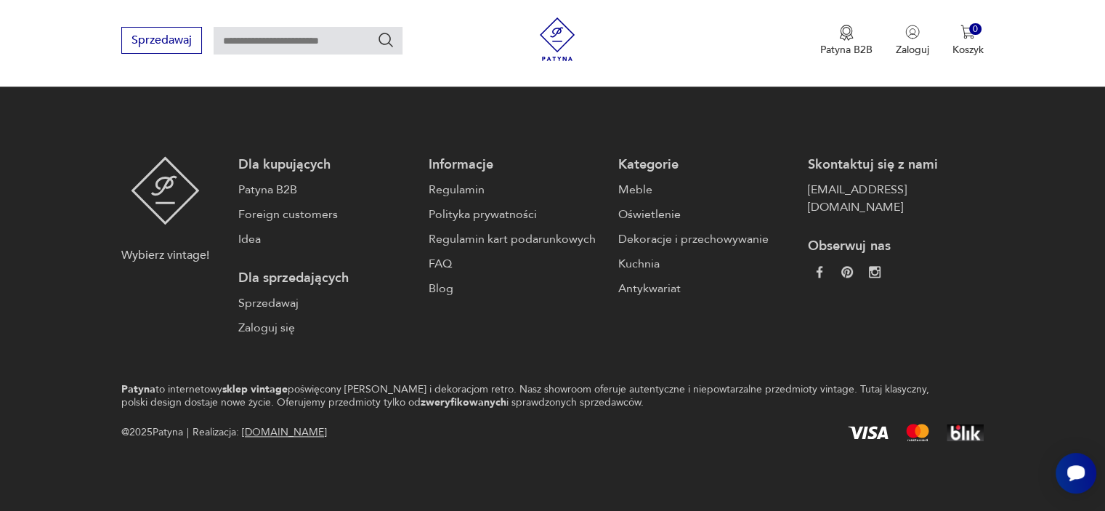 Image resolution: width=1105 pixels, height=511 pixels. Describe the element at coordinates (875, 272) in the screenshot. I see `img: c2fd9cf7f39615d9d6839a72ae8e59e5.webp` at that location.